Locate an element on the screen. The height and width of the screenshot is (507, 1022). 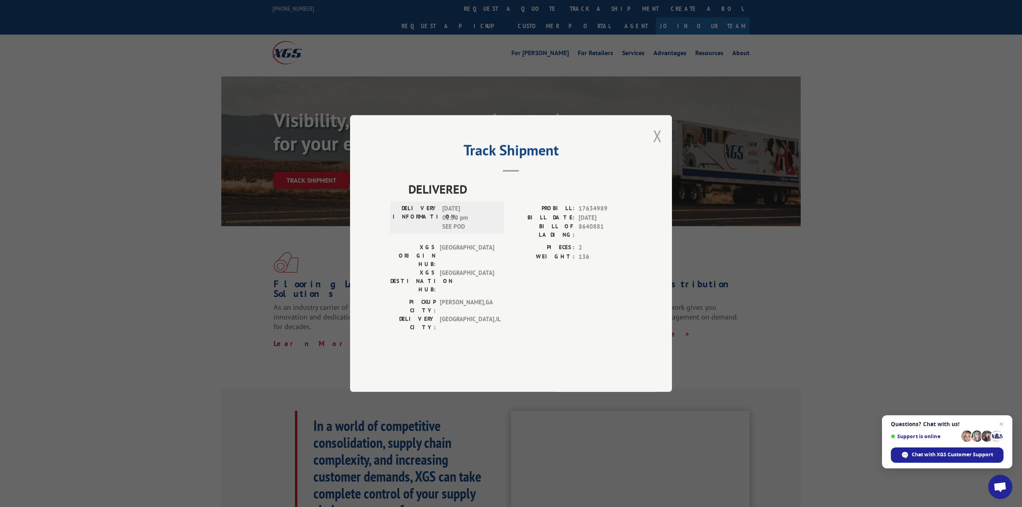
span: Support is online is located at coordinates (925, 436).